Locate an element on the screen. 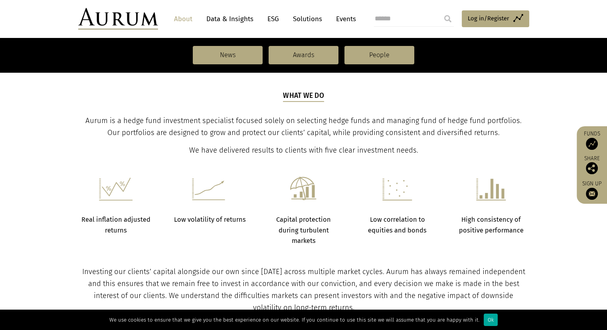 The width and height of the screenshot is (607, 330). strong: Low volatility of returns is located at coordinates (210, 219).